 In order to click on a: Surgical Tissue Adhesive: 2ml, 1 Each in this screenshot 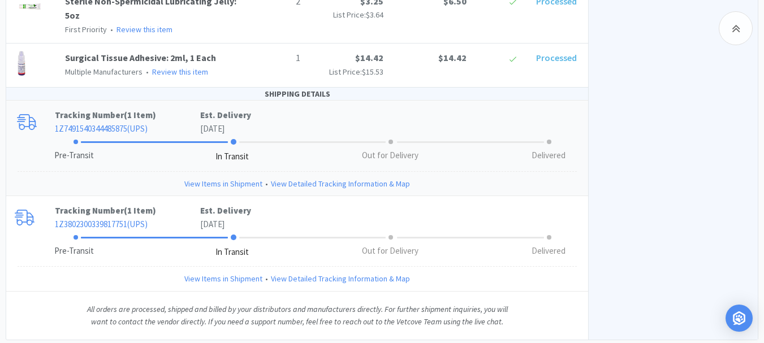, I will do `click(140, 58)`.